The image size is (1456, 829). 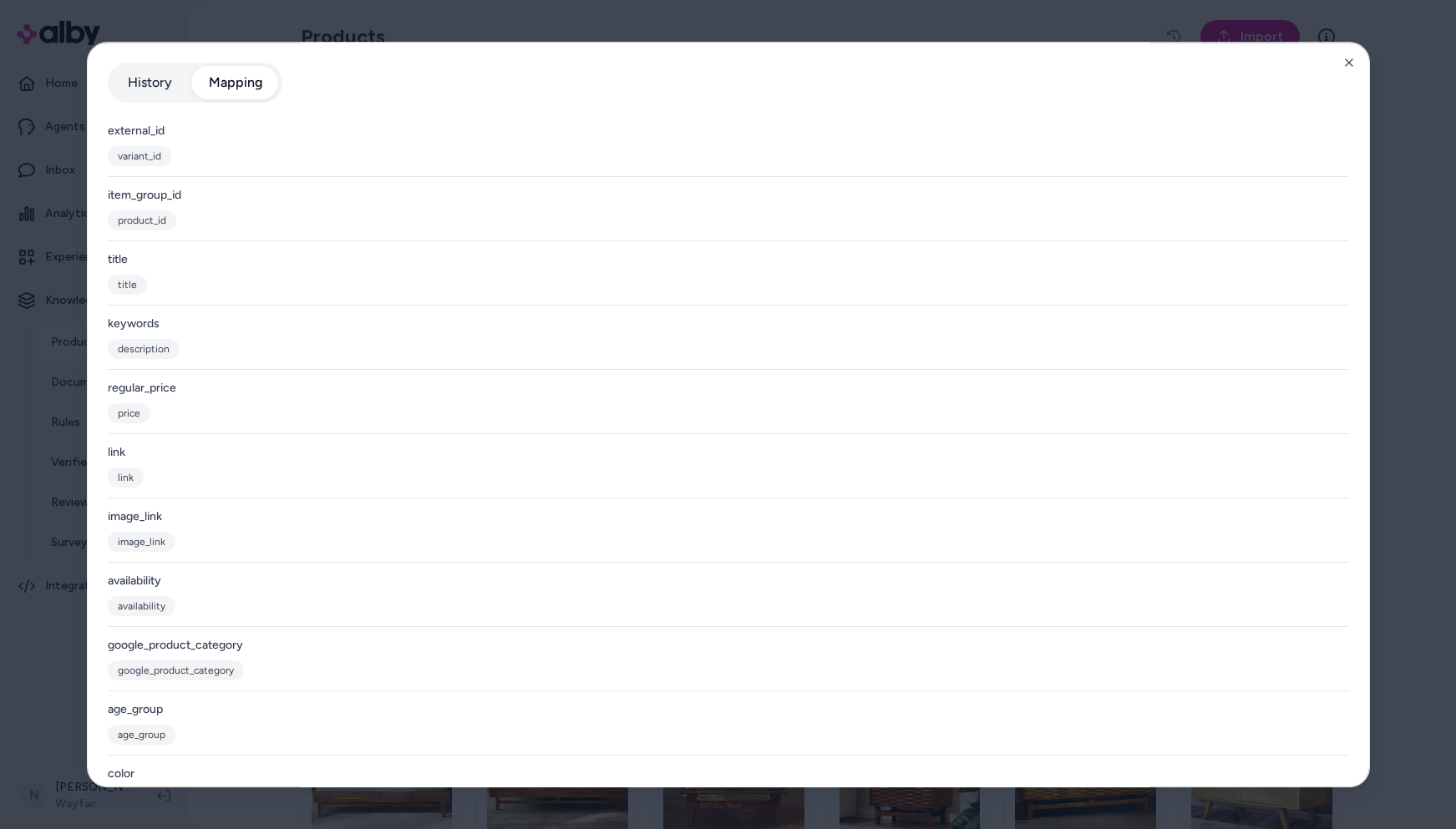 I want to click on div: color, so click(x=728, y=774).